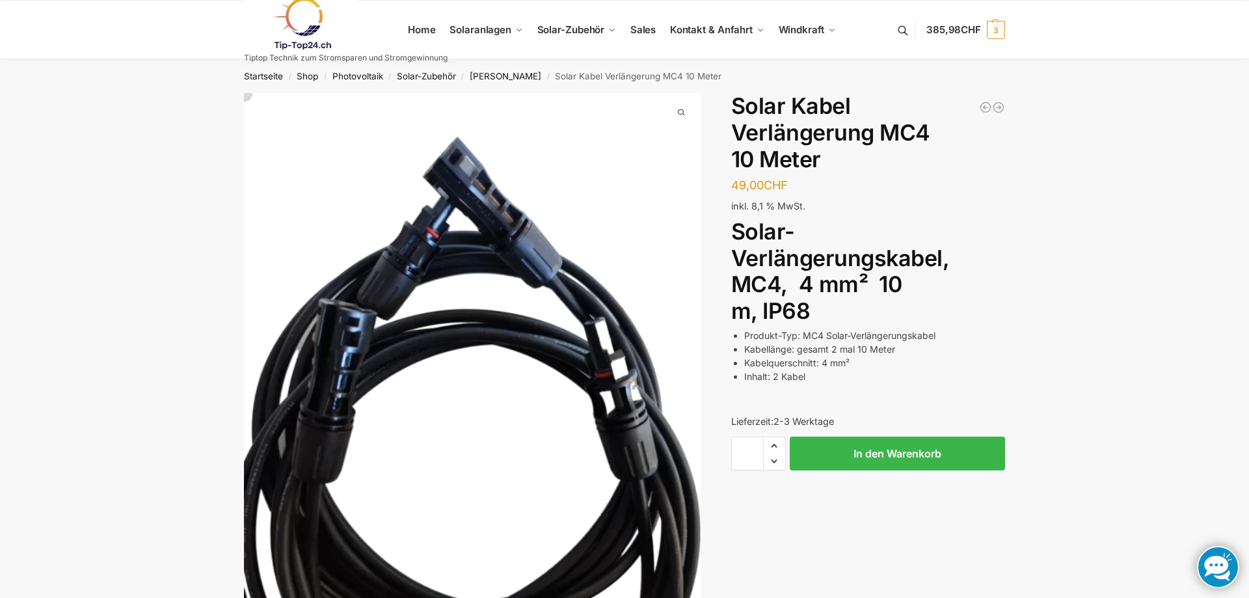 The width and height of the screenshot is (1249, 598). I want to click on a: Sales, so click(643, 30).